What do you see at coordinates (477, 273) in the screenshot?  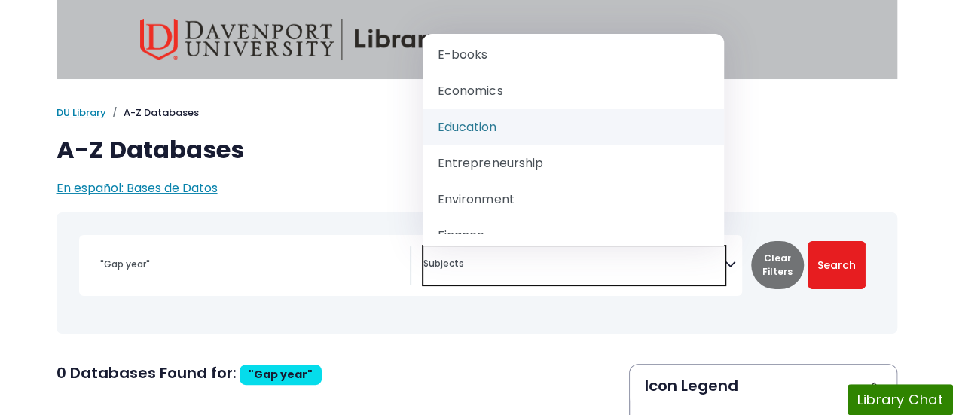 I see `nav: Search filters` at bounding box center [477, 273].